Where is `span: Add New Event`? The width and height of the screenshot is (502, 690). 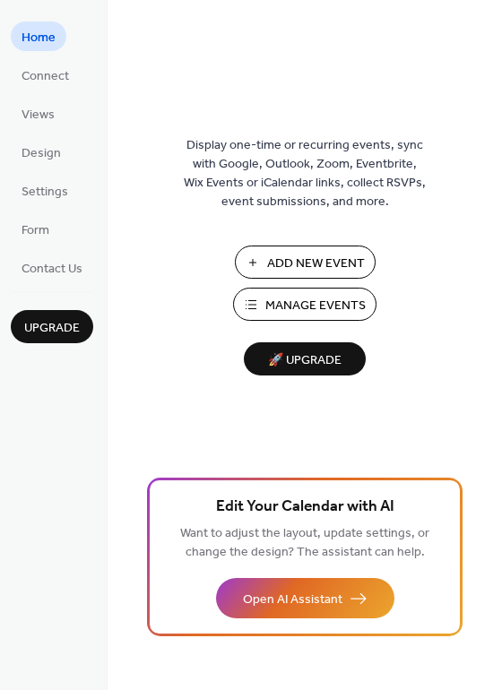 span: Add New Event is located at coordinates (315, 263).